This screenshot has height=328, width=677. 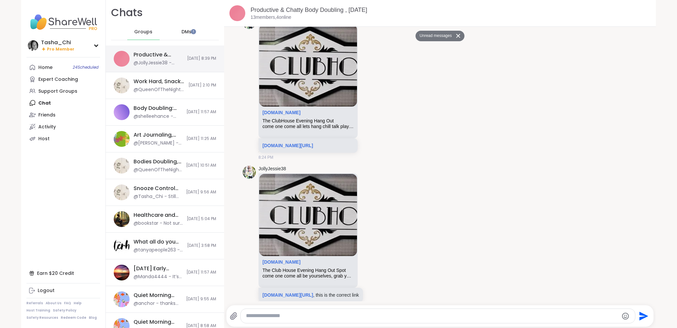 What do you see at coordinates (272, 169) in the screenshot?
I see `a: JollyJessie38` at bounding box center [272, 169].